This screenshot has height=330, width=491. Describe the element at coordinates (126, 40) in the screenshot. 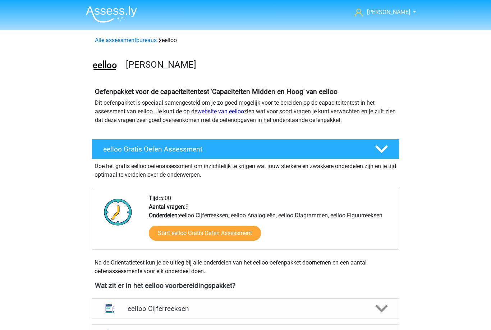

I see `a: Alle assessmentbureaus` at that location.